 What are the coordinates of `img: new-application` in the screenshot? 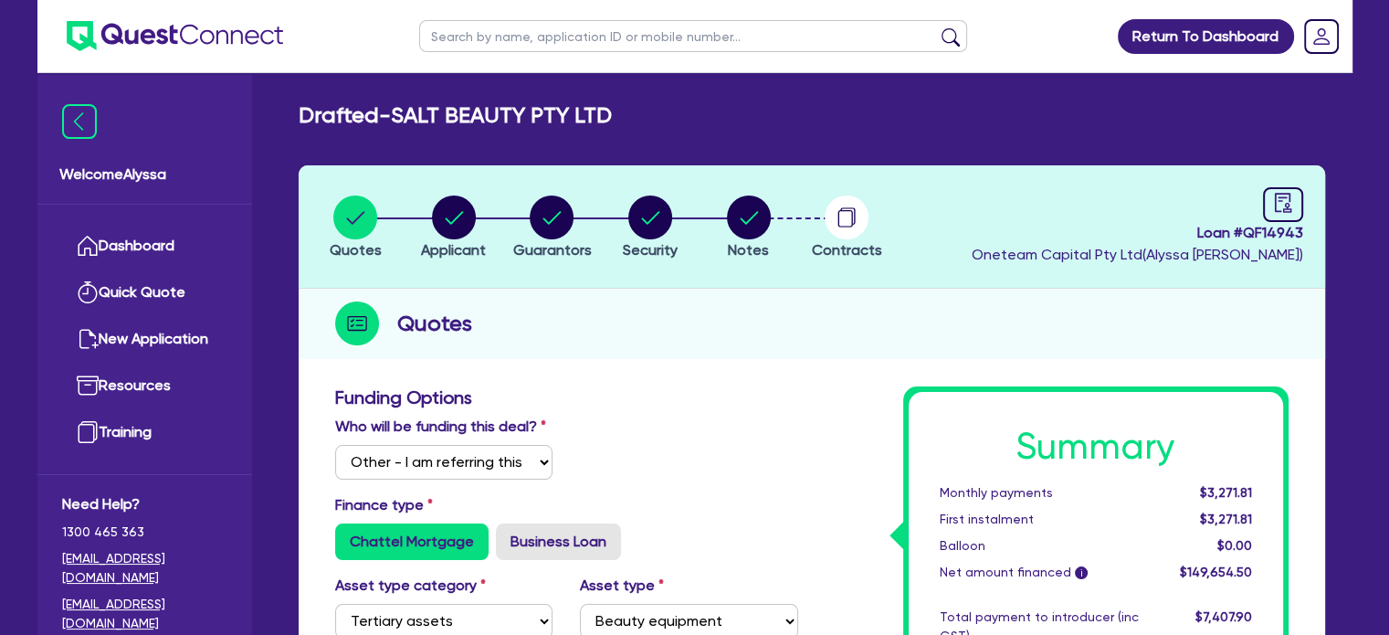 It's located at (88, 339).